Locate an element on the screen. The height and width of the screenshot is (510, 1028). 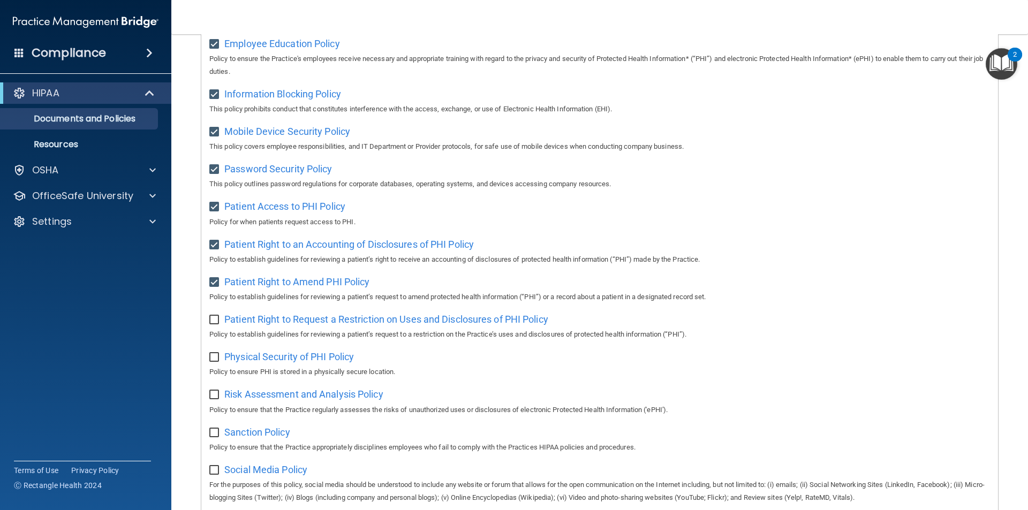
a: HIPAA is located at coordinates (84, 93).